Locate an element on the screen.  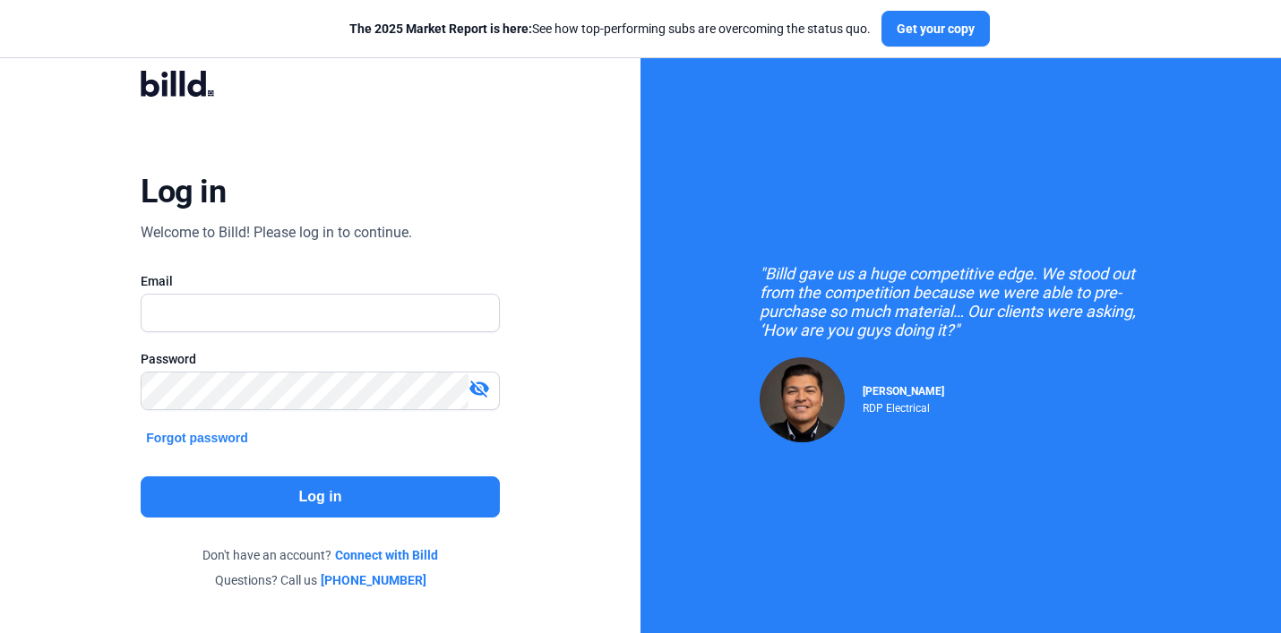
div: Welcome to Billd! Please log in to continue. is located at coordinates (276, 233).